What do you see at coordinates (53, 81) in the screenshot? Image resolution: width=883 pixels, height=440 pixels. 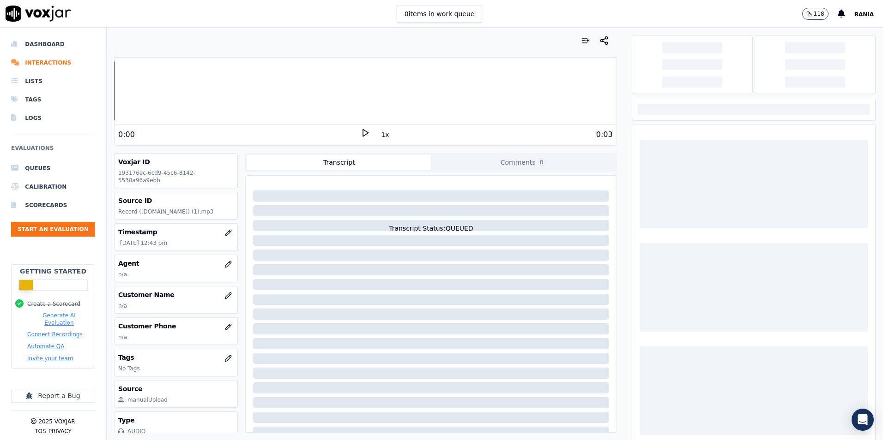 I see `li: Lists` at bounding box center [53, 81].